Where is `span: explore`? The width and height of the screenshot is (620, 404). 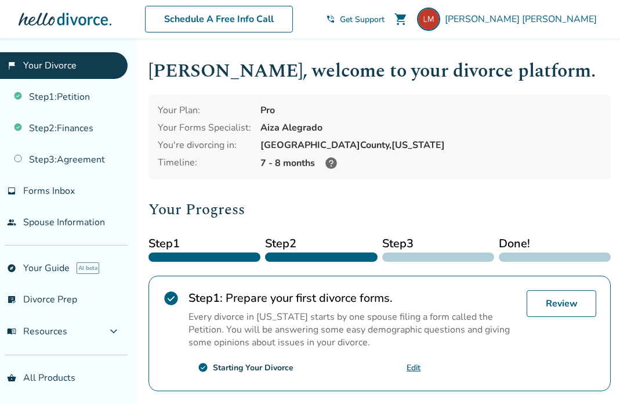
span: explore is located at coordinates (12, 268).